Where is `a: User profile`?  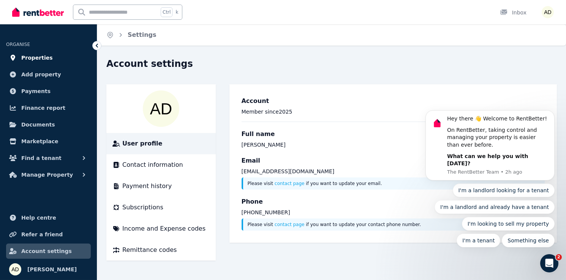 a: User profile is located at coordinates (161, 144).